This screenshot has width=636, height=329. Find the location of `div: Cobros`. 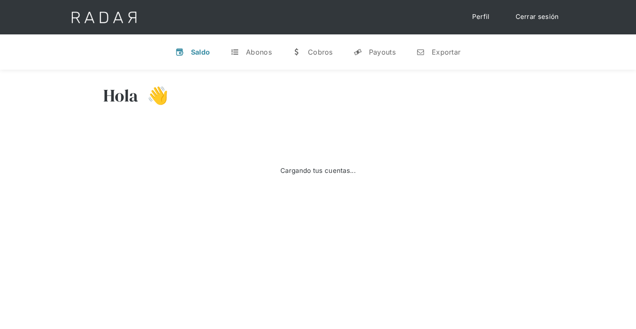

div: Cobros is located at coordinates (320, 52).